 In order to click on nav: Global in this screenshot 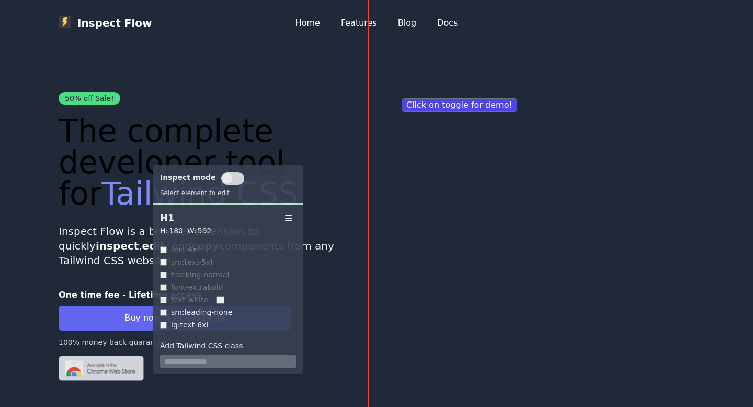, I will do `click(376, 23)`.